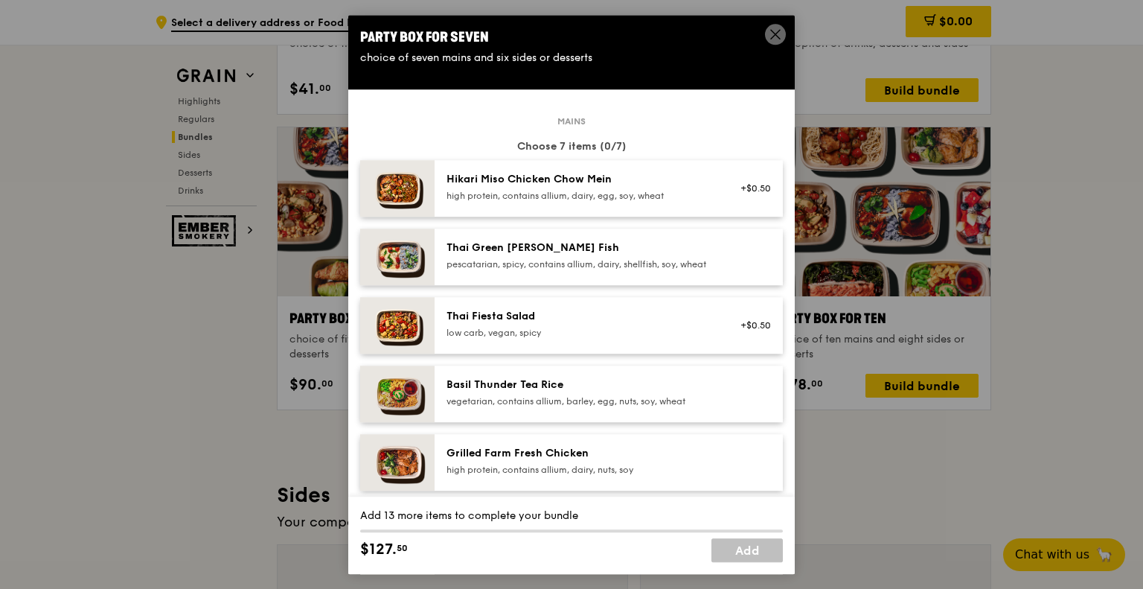  I want to click on a: Add, so click(747, 550).